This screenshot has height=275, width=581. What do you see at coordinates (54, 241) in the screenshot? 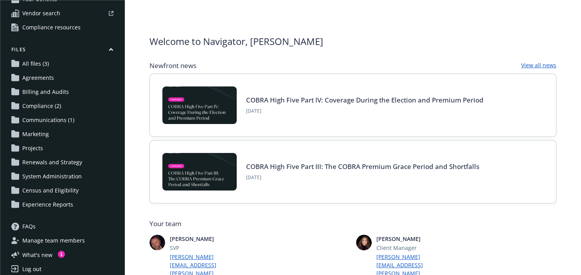
I see `span: Manage team members` at bounding box center [54, 241].